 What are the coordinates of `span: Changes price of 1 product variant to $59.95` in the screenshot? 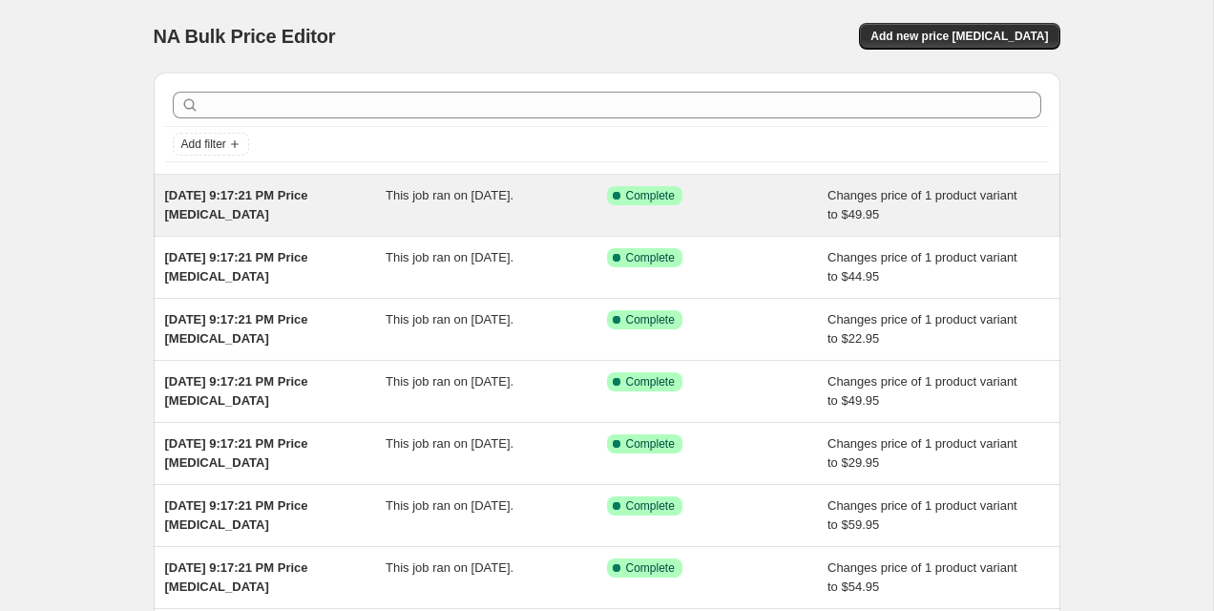 It's located at (922, 514).